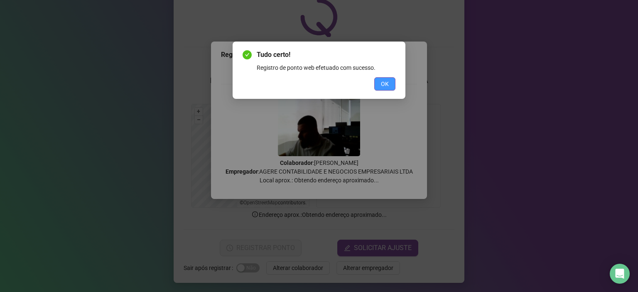 This screenshot has height=292, width=638. I want to click on div: Registro de ponto web efetuado com sucesso., so click(326, 68).